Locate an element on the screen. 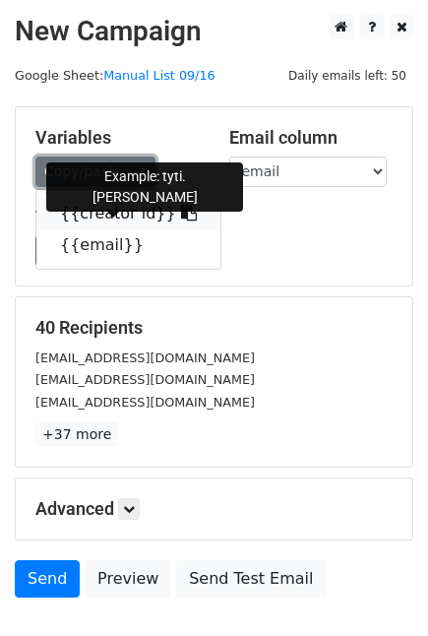 This screenshot has width=428, height=636. div: Chat Widget is located at coordinates (379, 589).